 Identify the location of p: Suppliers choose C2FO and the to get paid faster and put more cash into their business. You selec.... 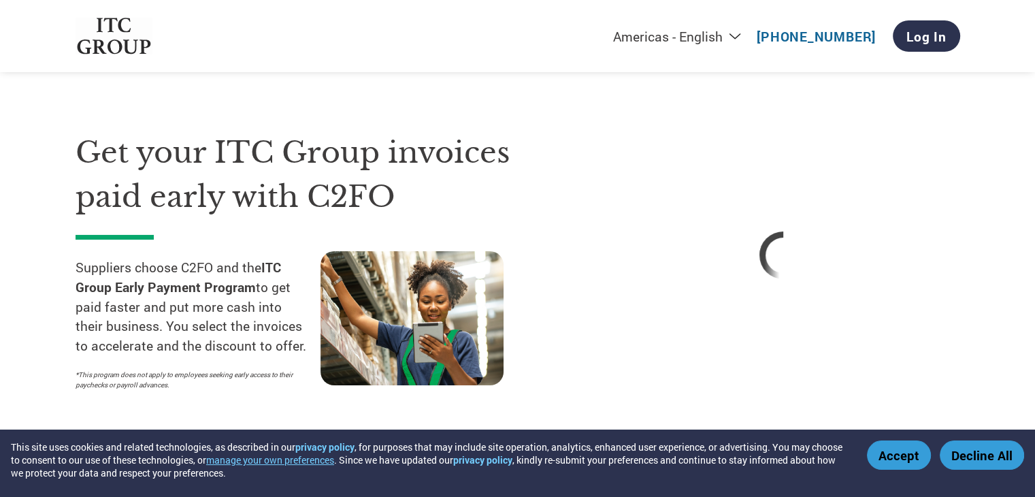
(198, 307).